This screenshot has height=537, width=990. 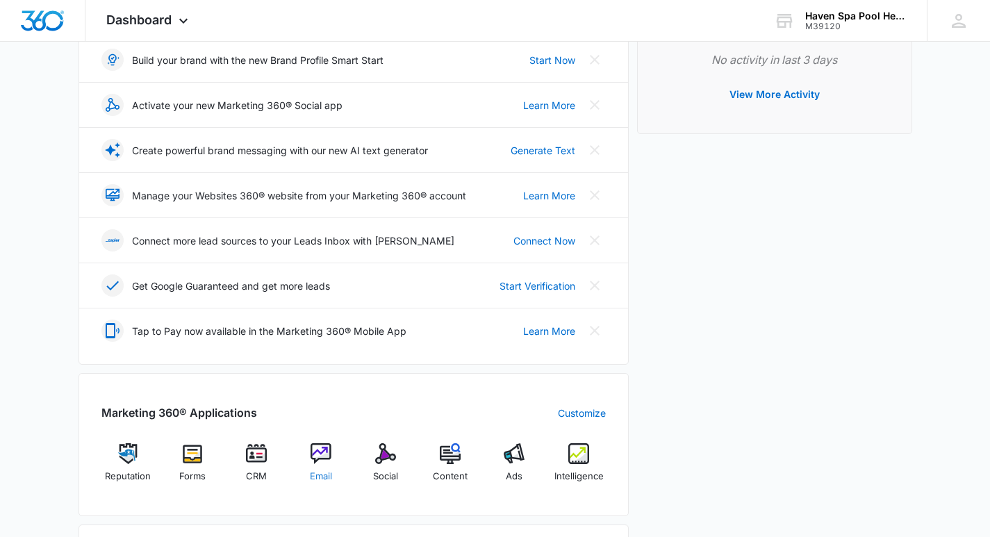 I want to click on a: Reputation, so click(x=128, y=468).